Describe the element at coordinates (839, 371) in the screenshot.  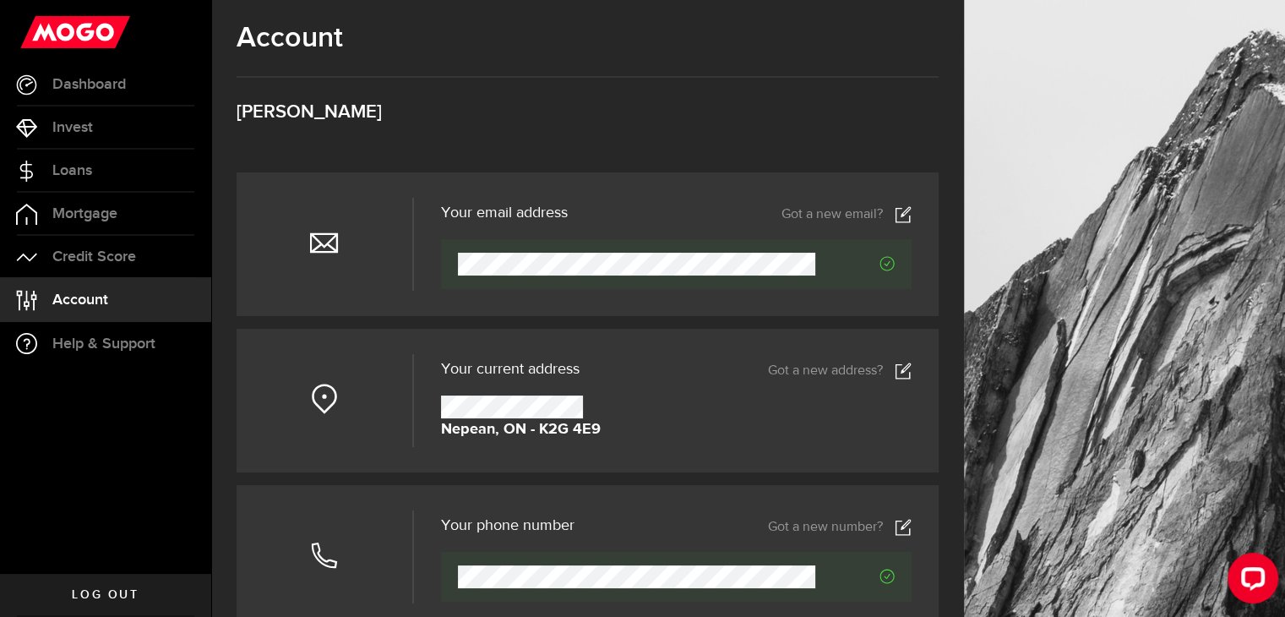
I see `a: Got a new address?` at that location.